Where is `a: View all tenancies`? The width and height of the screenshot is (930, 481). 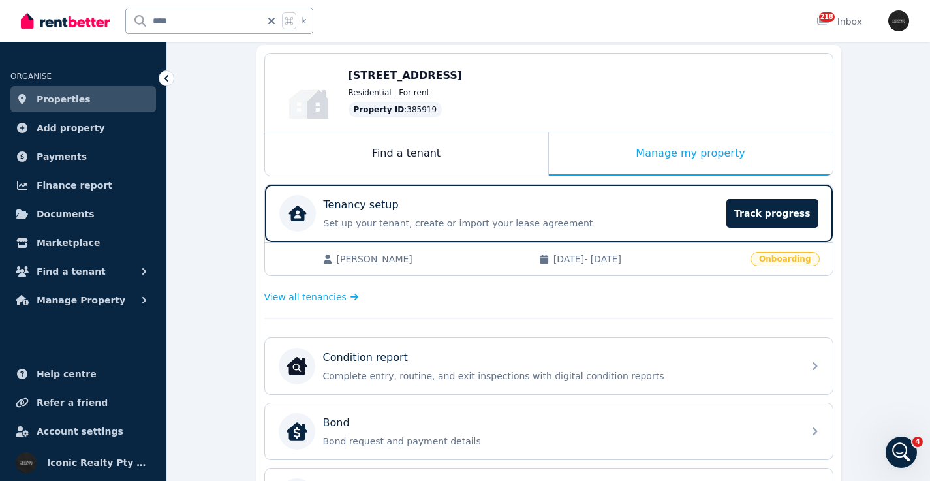
a: View all tenancies is located at coordinates (311, 297).